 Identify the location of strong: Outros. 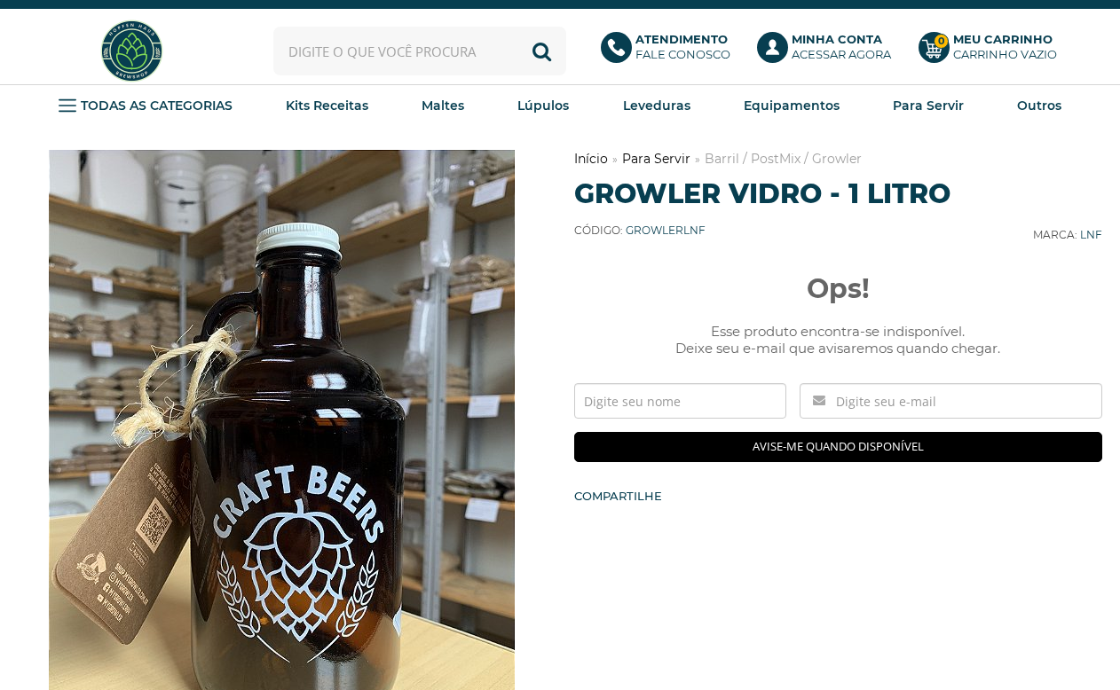
(1039, 106).